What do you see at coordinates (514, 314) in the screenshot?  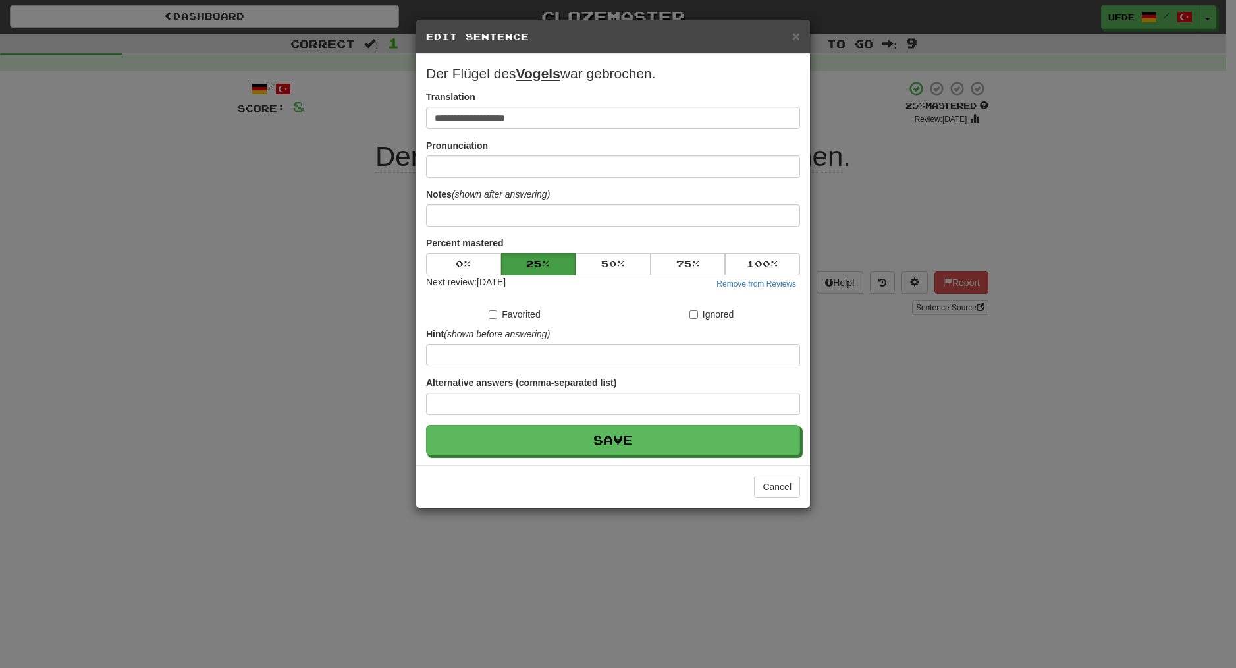 I see `label: Favorited` at bounding box center [514, 314].